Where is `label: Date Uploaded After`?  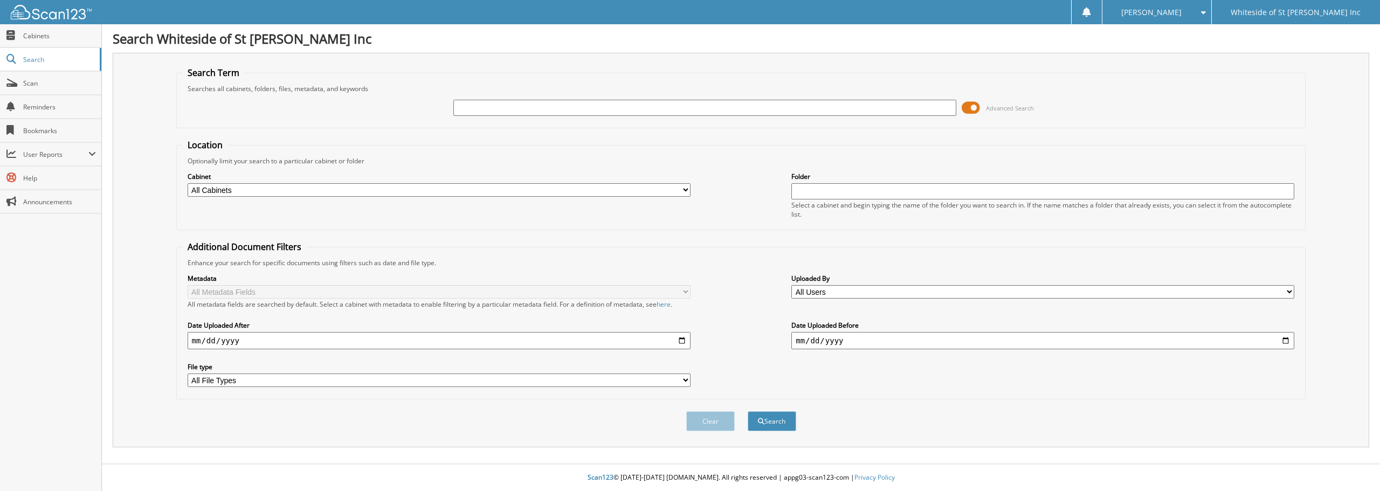
label: Date Uploaded After is located at coordinates (439, 325).